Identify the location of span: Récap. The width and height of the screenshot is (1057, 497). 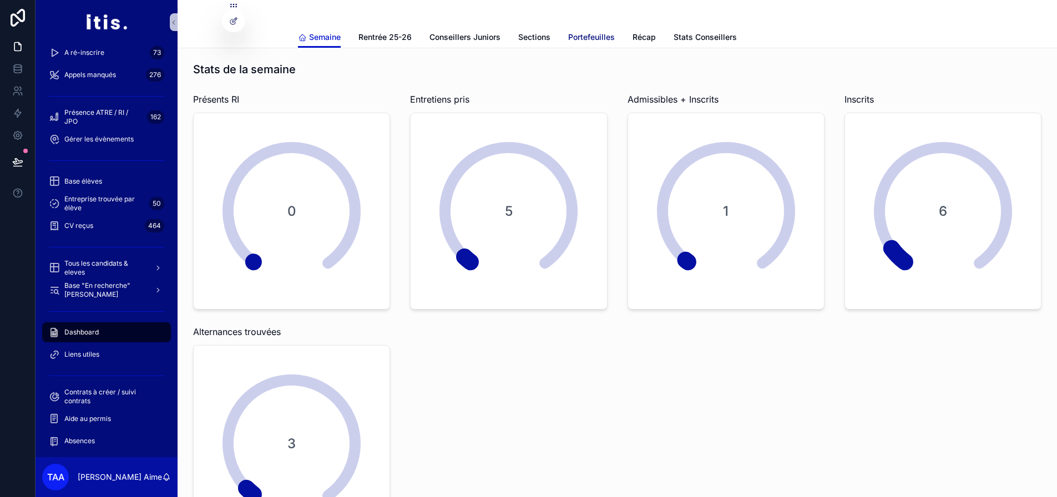
(644, 37).